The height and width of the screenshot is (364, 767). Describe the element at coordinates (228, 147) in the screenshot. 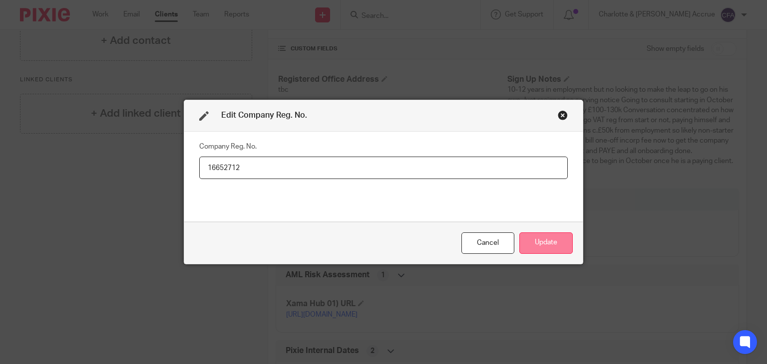

I see `label: Company Reg. No.` at that location.